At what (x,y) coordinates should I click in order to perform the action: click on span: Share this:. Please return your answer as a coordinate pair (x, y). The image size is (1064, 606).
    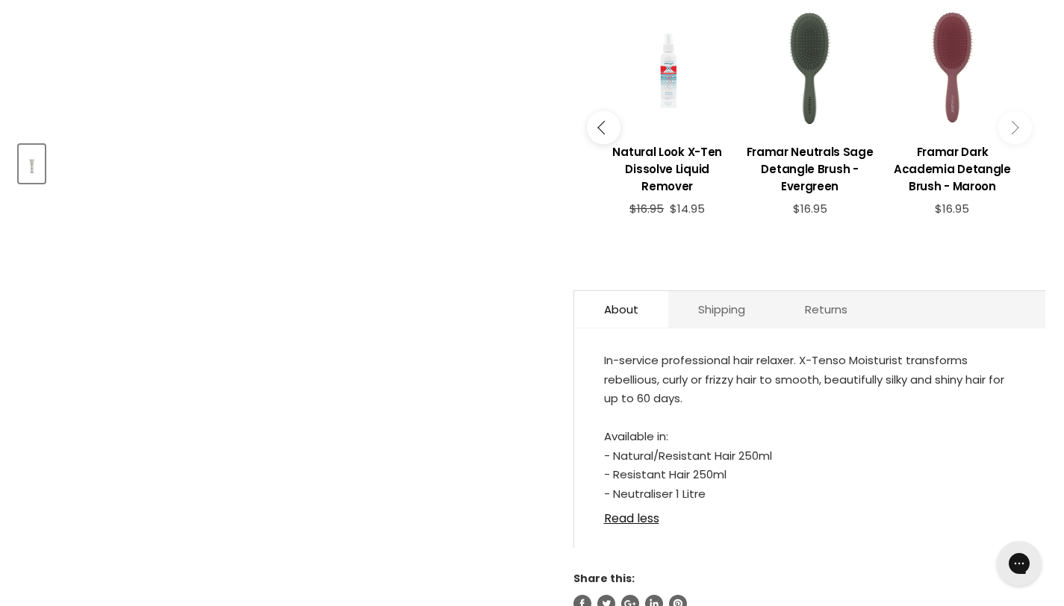
    Looking at the image, I should click on (604, 579).